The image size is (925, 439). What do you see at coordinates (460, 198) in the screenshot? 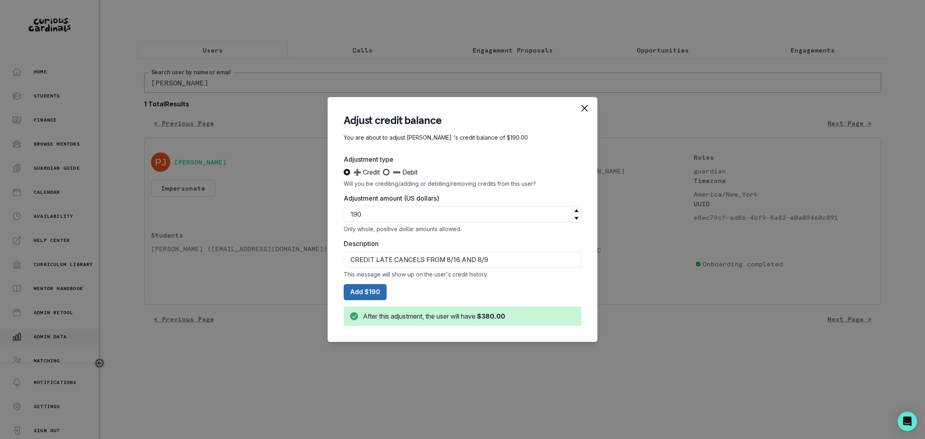
I see `label: Adjustment amount (US dollars)` at bounding box center [460, 198].